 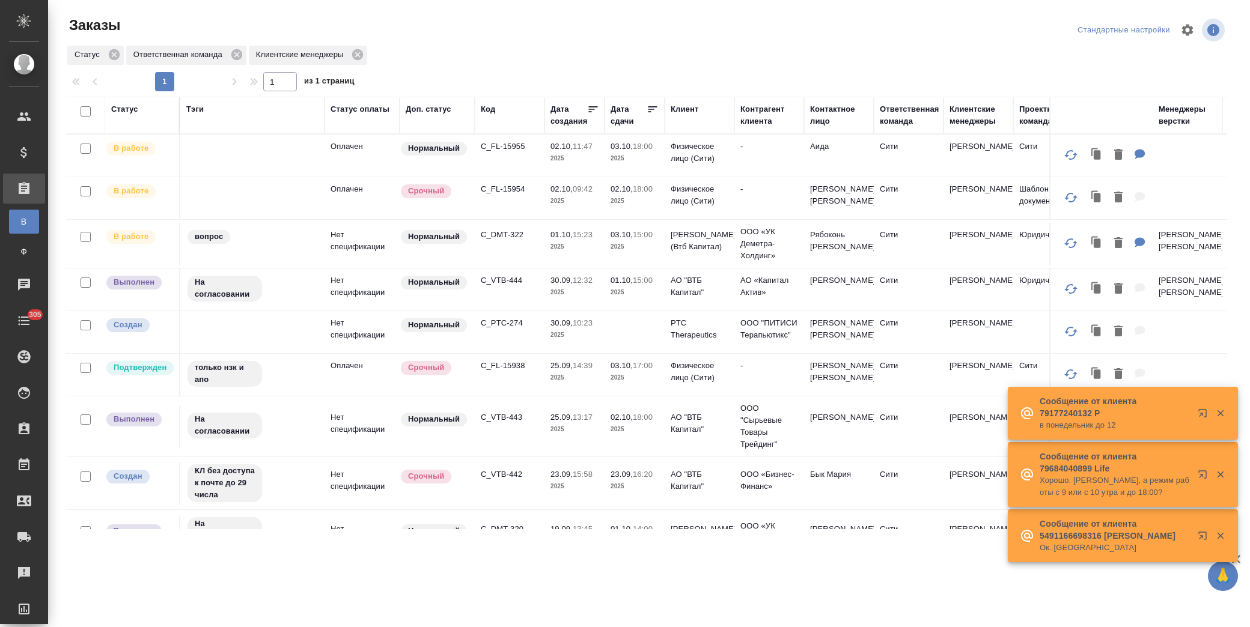 I want to click on div: Тэги, so click(x=195, y=109).